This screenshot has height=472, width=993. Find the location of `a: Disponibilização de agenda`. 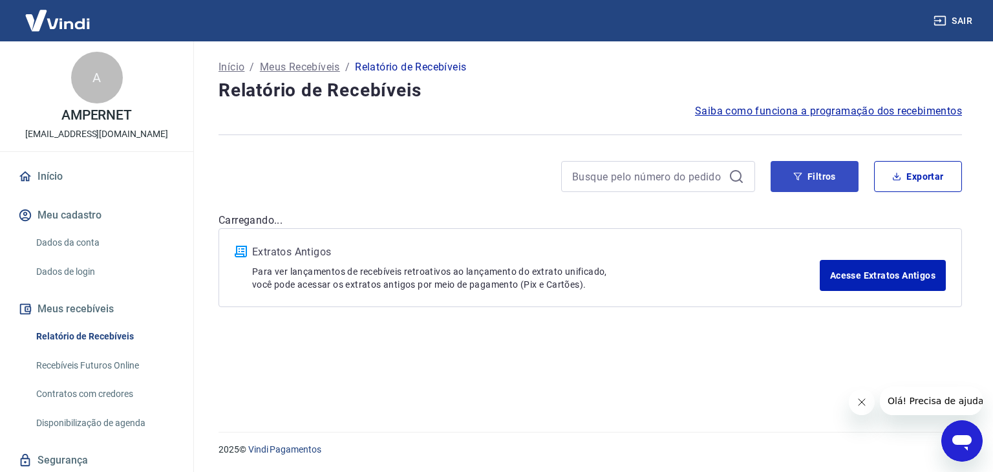

a: Disponibilização de agenda is located at coordinates (104, 423).